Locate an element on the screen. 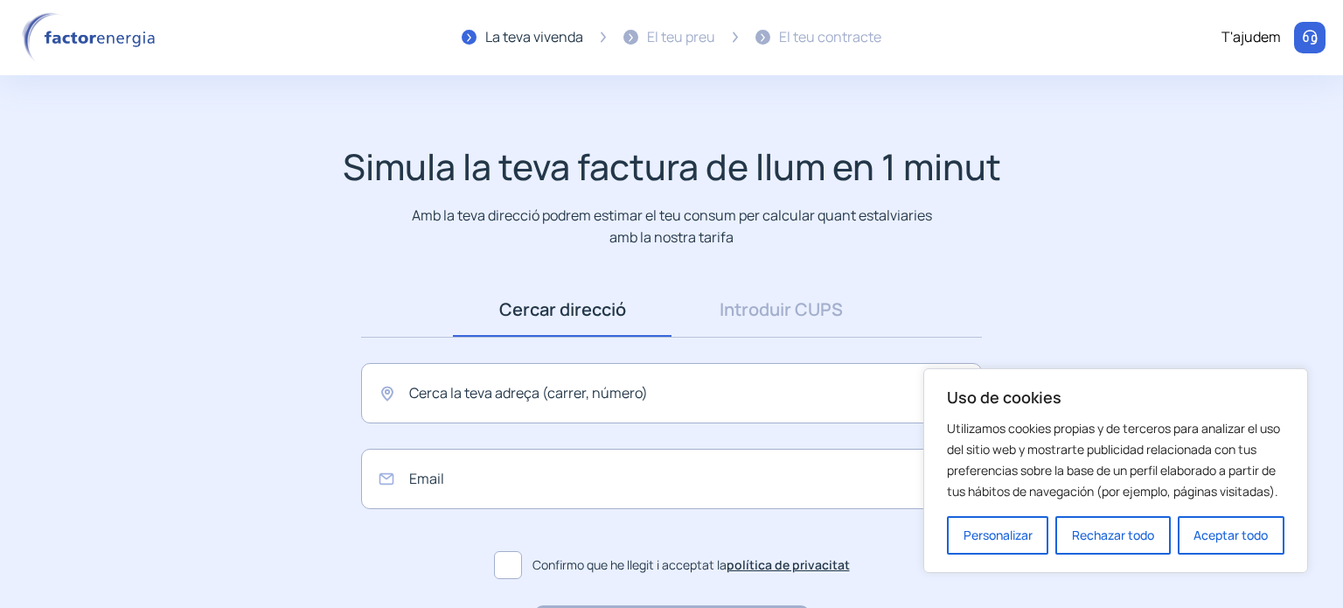 The height and width of the screenshot is (608, 1343). p: Amb la teva direcció podrem estimar el teu consum per calcular quant estalviaries amb la nostra t... is located at coordinates (672, 226).